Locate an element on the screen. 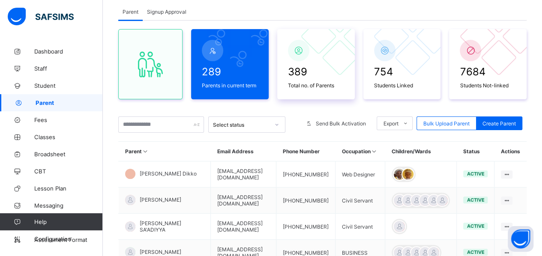 Image resolution: width=542 pixels, height=256 pixels. span: 754 is located at coordinates (402, 72).